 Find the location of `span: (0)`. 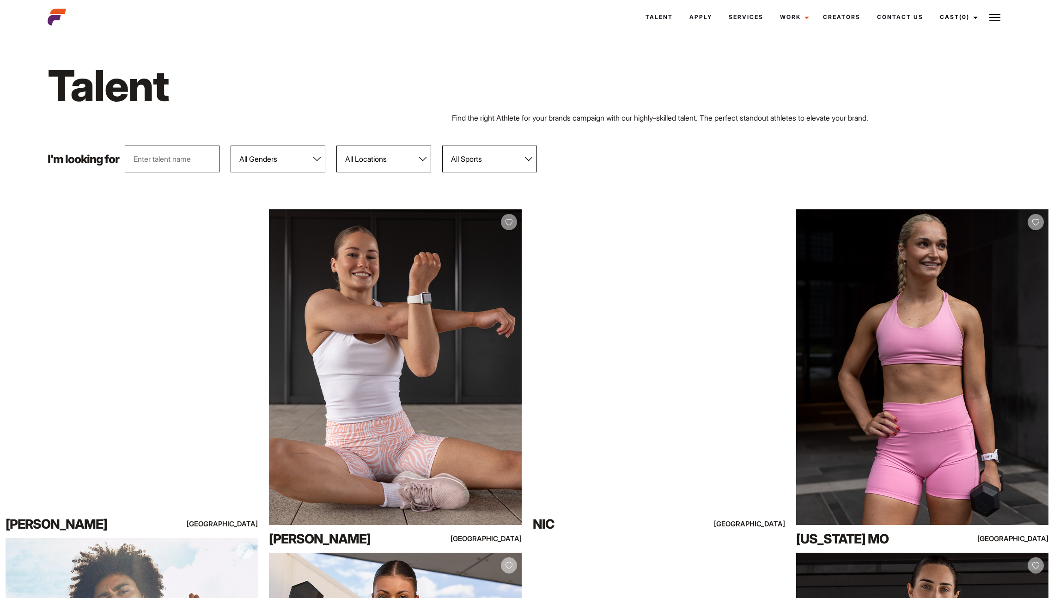

span: (0) is located at coordinates (964, 17).